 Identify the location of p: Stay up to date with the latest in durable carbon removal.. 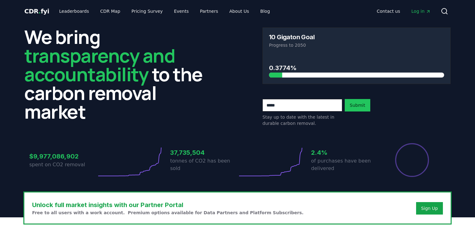
(303, 120).